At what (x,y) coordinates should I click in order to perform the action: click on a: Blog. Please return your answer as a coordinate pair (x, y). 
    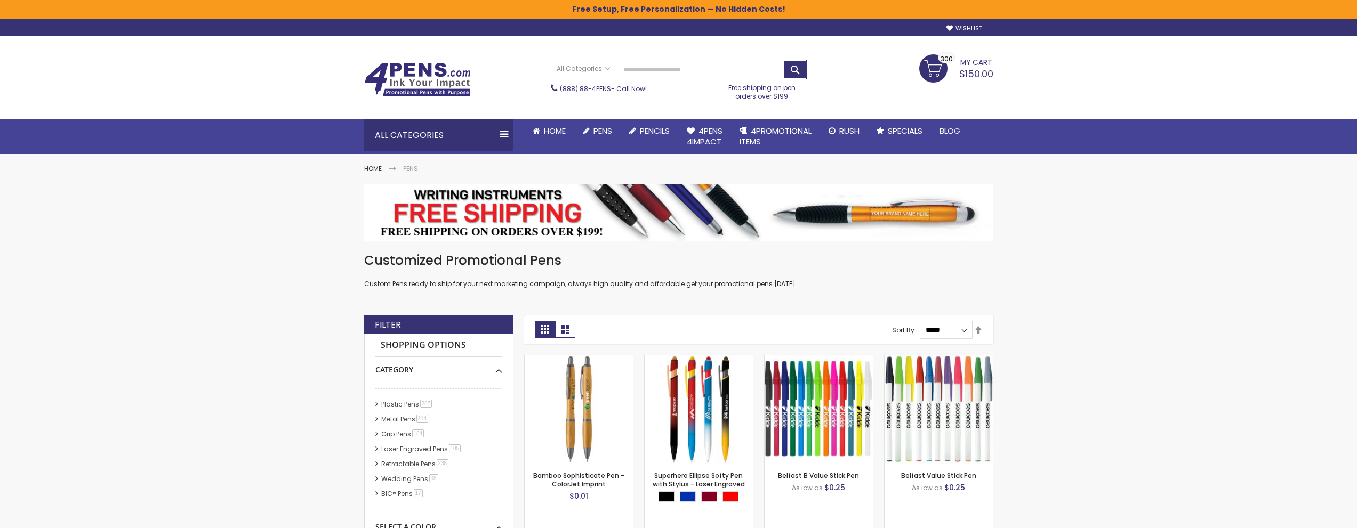
    Looking at the image, I should click on (950, 131).